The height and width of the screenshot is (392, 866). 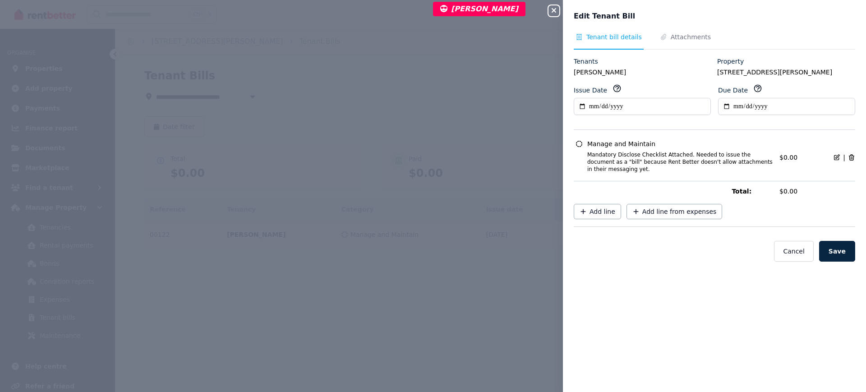 What do you see at coordinates (614, 37) in the screenshot?
I see `span: Tenant bill details` at bounding box center [614, 37].